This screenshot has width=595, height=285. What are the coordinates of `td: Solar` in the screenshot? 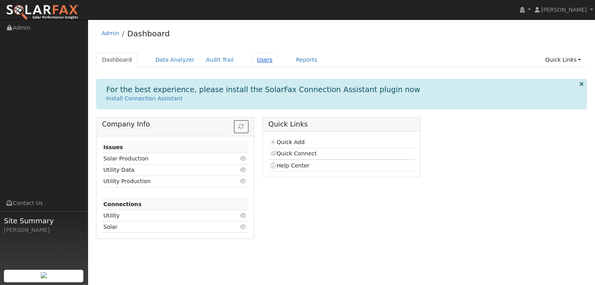 It's located at (163, 227).